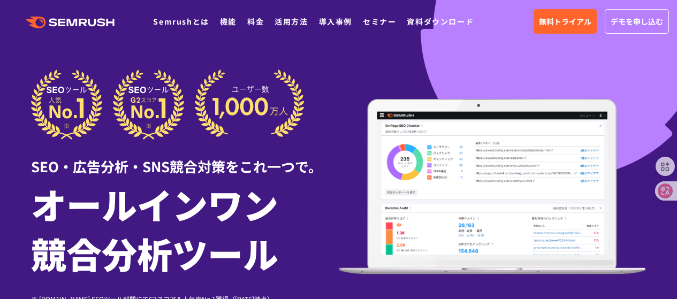 Image resolution: width=677 pixels, height=299 pixels. Describe the element at coordinates (185, 158) in the screenshot. I see `div: SEO・広告分析・SNS競合対策をこれ一つで。` at that location.